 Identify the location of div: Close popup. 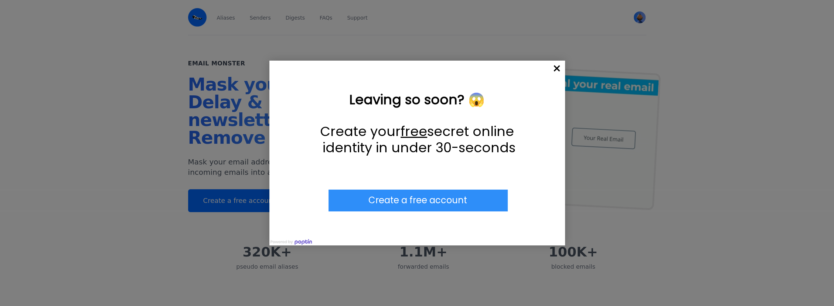
(557, 69).